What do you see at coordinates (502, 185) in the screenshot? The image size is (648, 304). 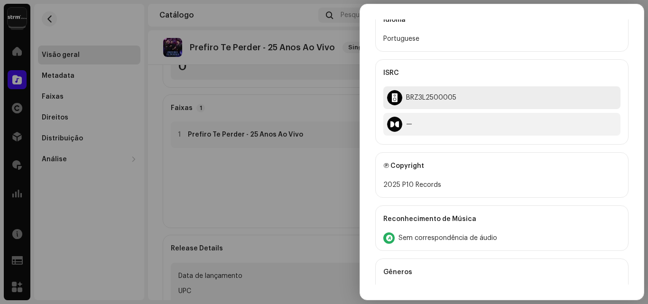 I see `div: 2025 P10 Records` at bounding box center [502, 185].